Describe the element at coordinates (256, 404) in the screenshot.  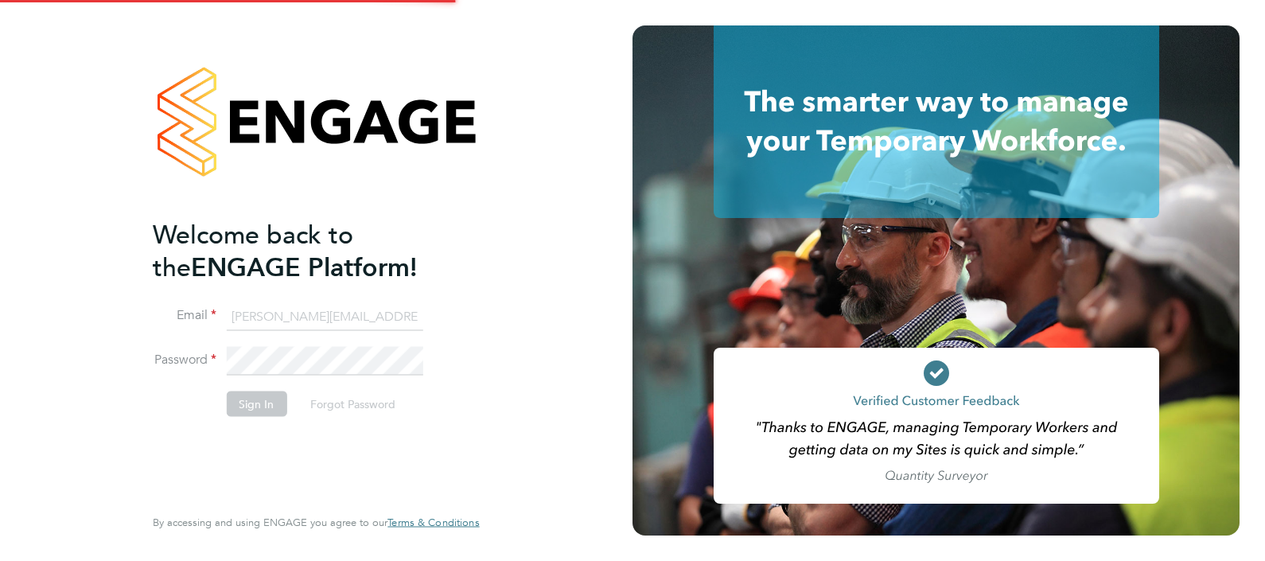
I see `button: Sign In` at that location.